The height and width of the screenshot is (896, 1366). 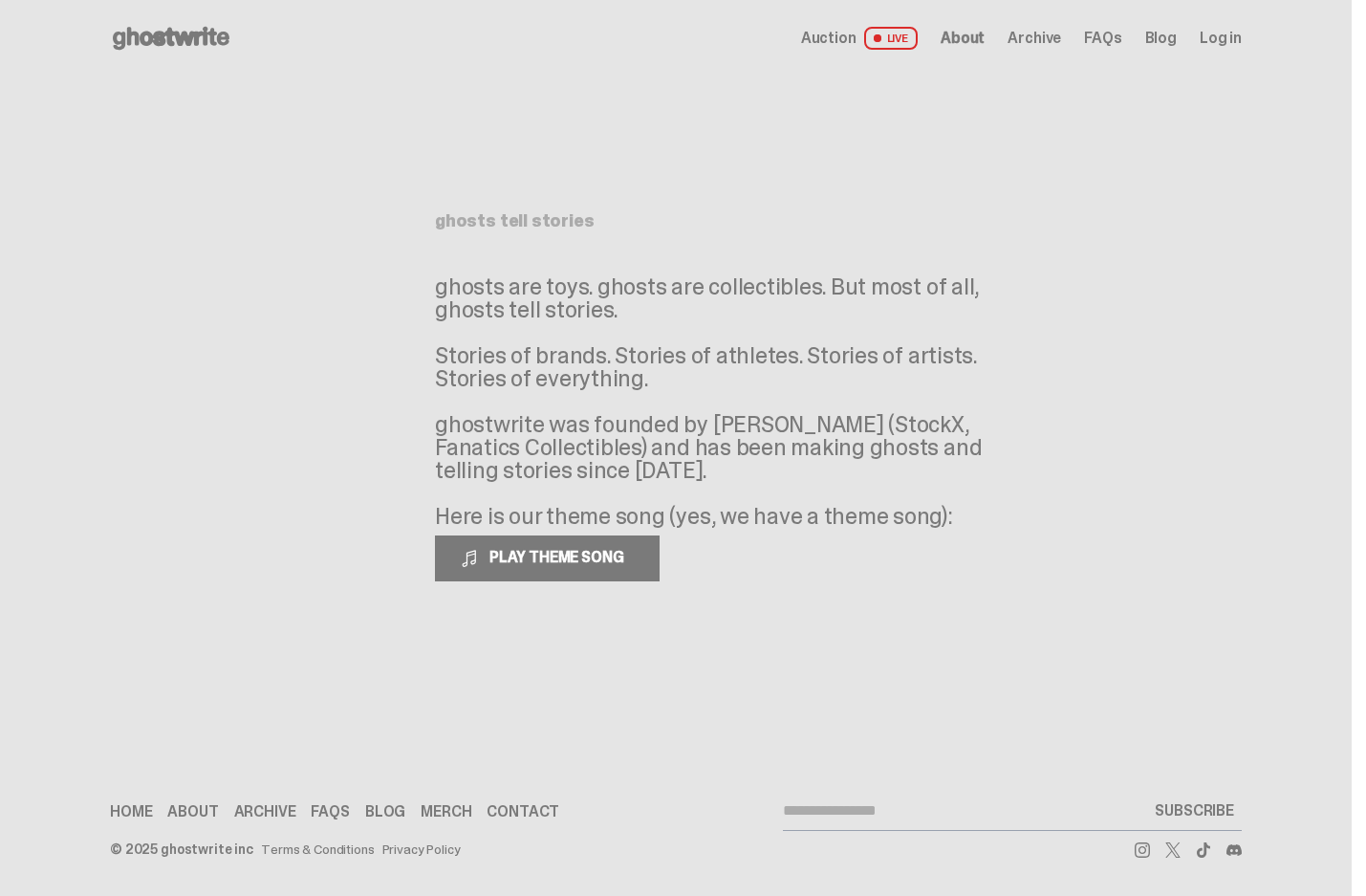 What do you see at coordinates (1220, 38) in the screenshot?
I see `a: Log in` at bounding box center [1220, 38].